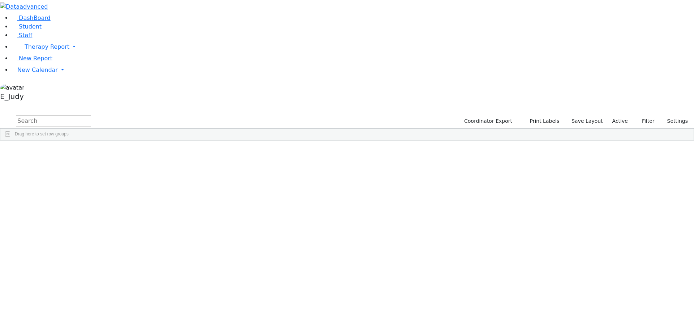 The height and width of the screenshot is (329, 694). What do you see at coordinates (32, 58) in the screenshot?
I see `a: New Report` at bounding box center [32, 58].